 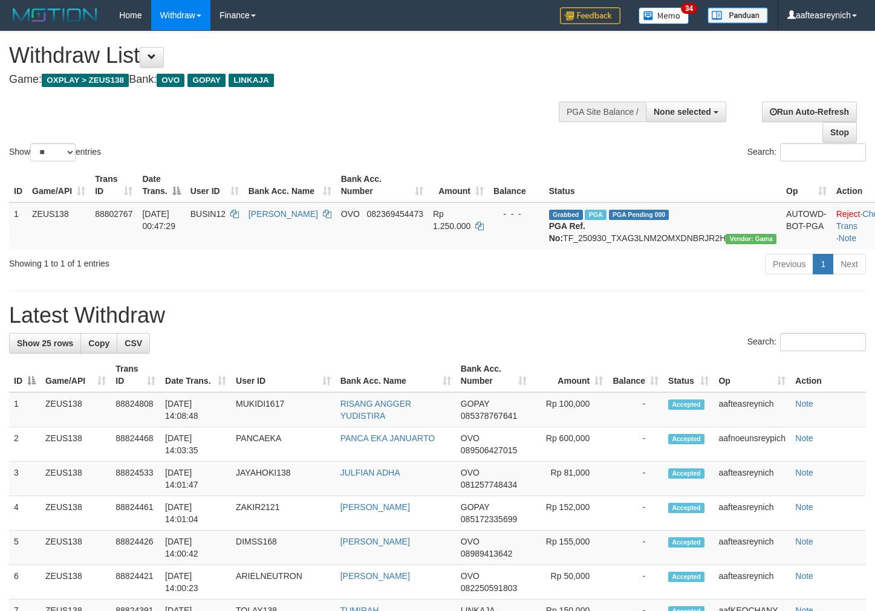 I want to click on a: 1, so click(x=823, y=264).